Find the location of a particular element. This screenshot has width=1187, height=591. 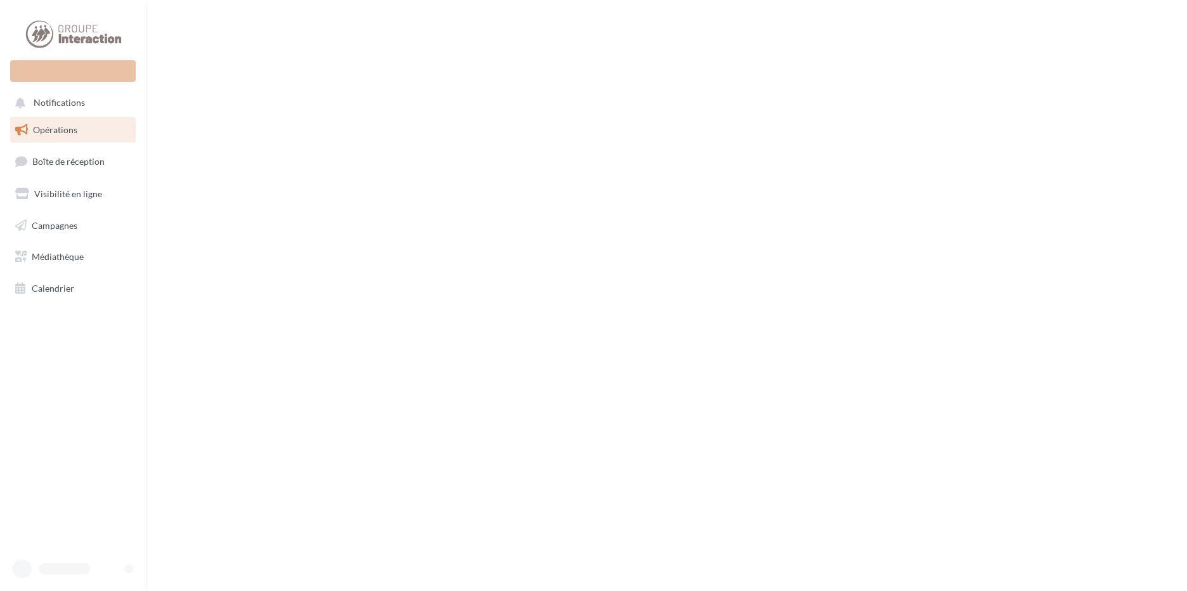

a: Campagnes is located at coordinates (73, 226).